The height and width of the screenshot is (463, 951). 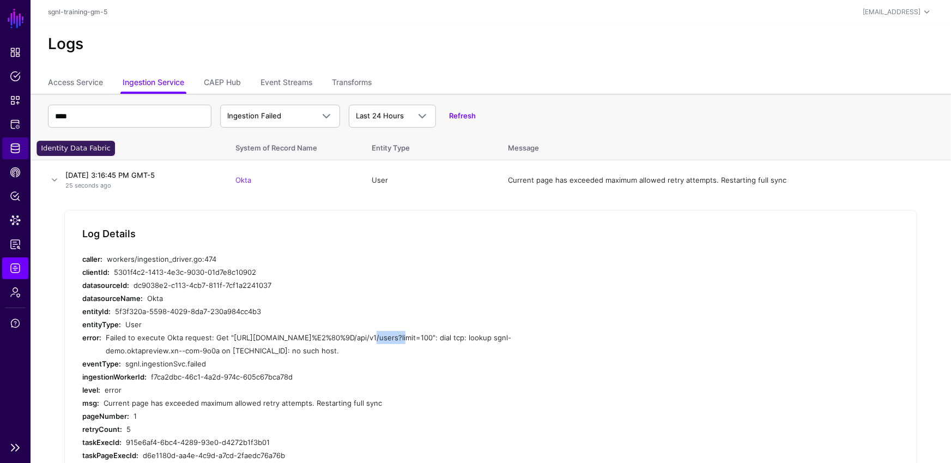 What do you see at coordinates (322, 442) in the screenshot?
I see `div: 915e6af4-6bc4-4289-93e0-d4272b1f3b01` at bounding box center [322, 442].